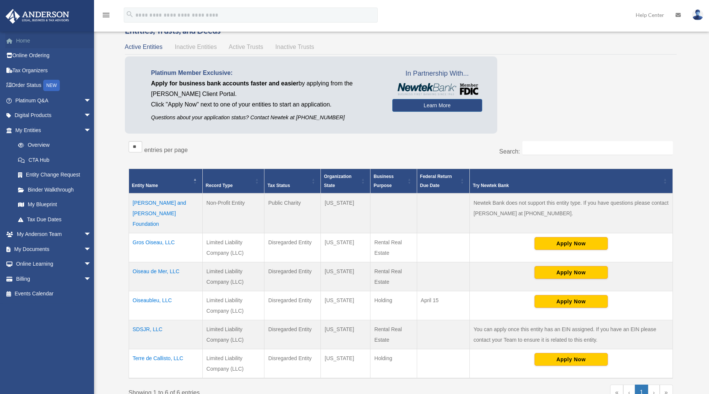  What do you see at coordinates (55, 160) in the screenshot?
I see `a: CTA Hub` at bounding box center [55, 160].